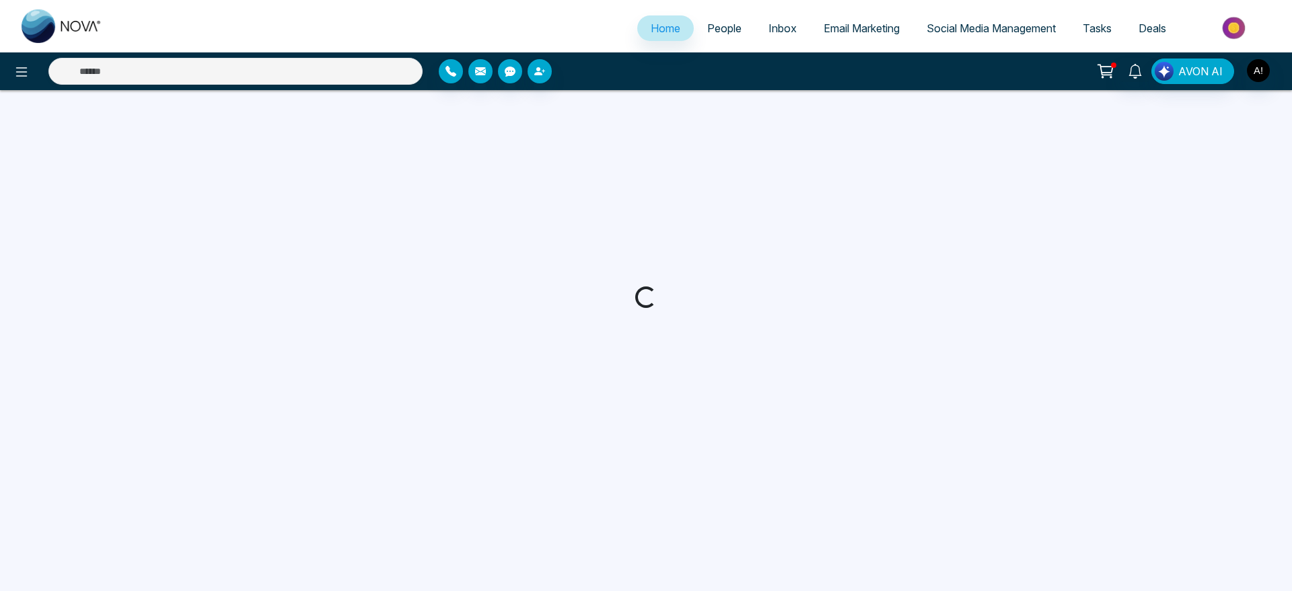 The image size is (1292, 591). I want to click on span: Inbox, so click(782, 28).